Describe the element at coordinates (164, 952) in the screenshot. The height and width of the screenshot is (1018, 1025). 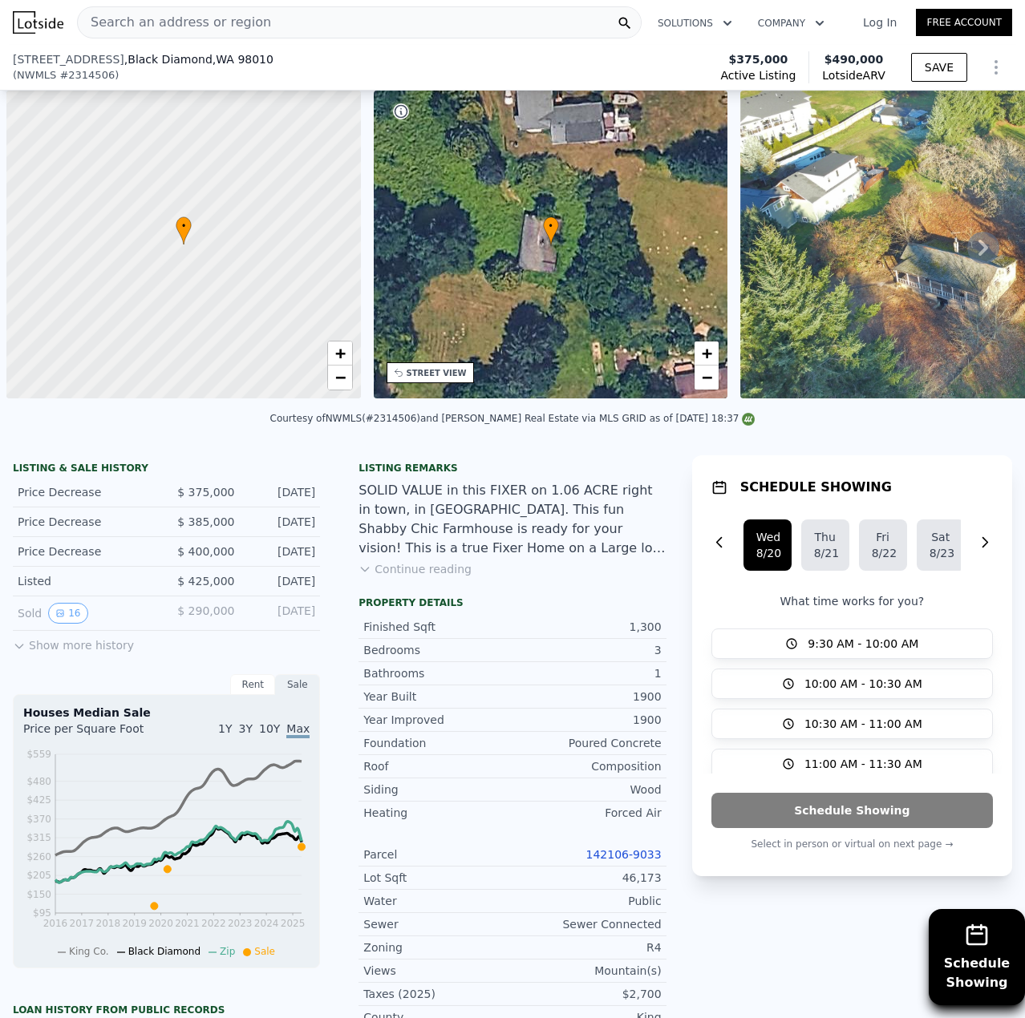
I see `span: Black Diamond` at that location.